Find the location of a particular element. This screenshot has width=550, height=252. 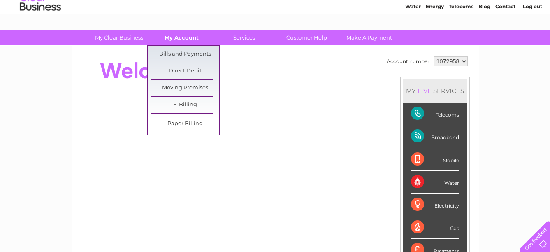

img: logo.png is located at coordinates (40, 34).